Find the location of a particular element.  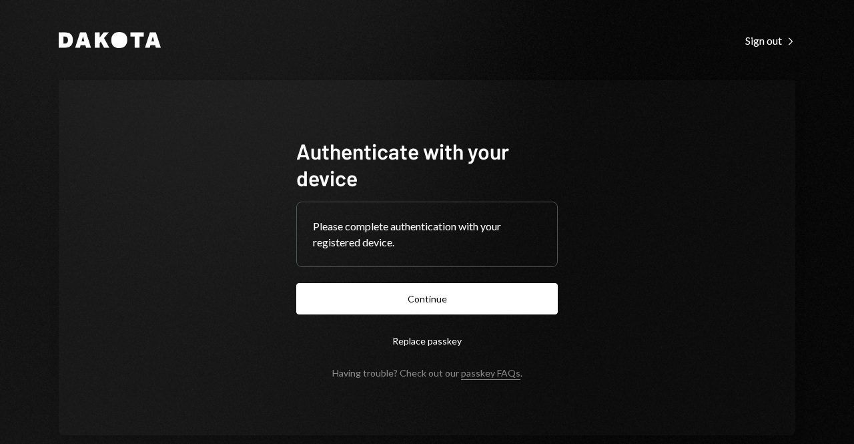

h1: Authenticate with your device is located at coordinates (427, 164).